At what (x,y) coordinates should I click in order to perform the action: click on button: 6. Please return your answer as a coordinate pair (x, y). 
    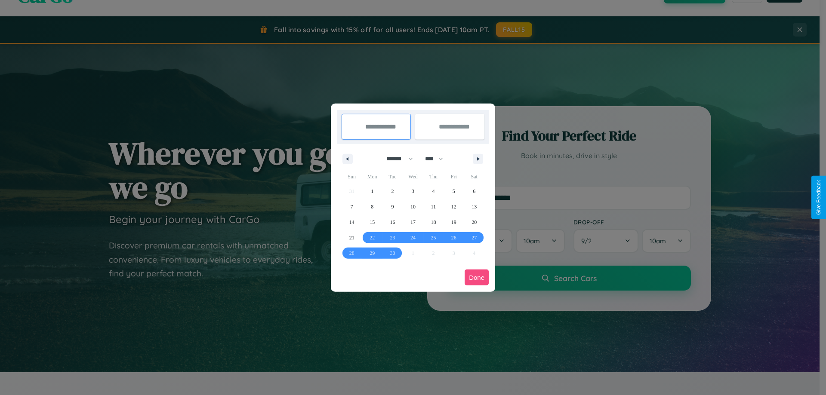
    Looking at the image, I should click on (474, 191).